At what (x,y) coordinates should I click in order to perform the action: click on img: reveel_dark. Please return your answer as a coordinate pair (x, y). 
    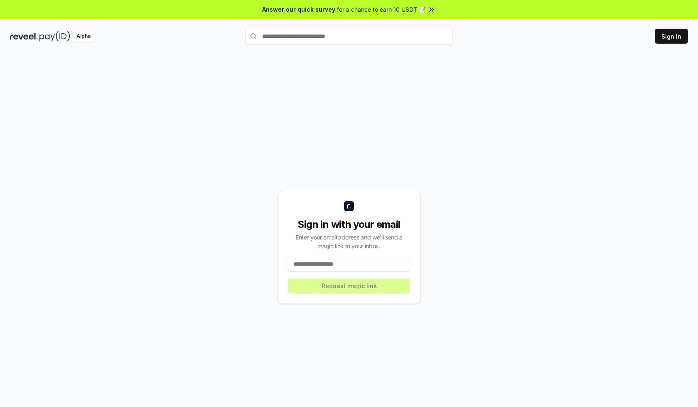
    Looking at the image, I should click on (24, 36).